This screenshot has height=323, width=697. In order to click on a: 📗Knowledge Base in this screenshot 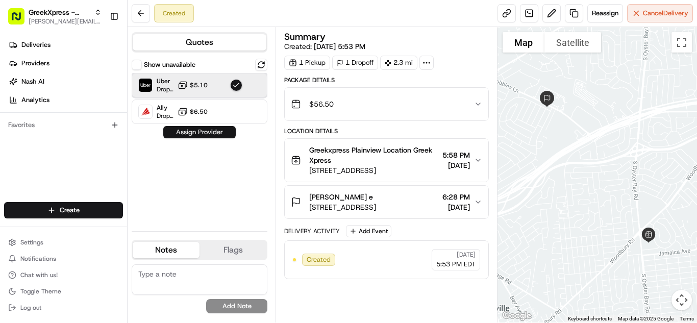, I will do `click(44, 206)`.